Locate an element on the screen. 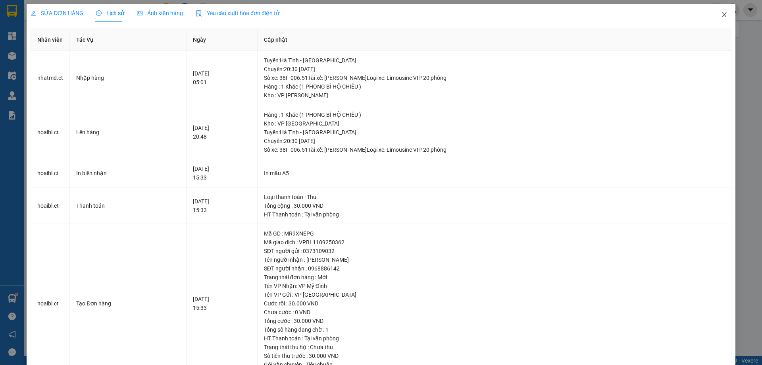  div: Nhập hàng is located at coordinates (128, 78).